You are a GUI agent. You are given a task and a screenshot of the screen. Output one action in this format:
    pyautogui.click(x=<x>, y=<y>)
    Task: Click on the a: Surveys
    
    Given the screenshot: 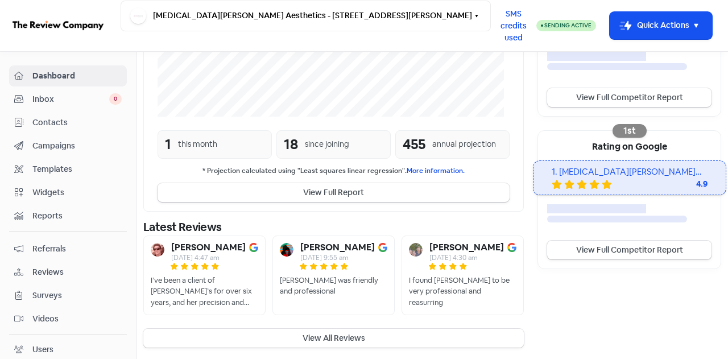 What is the action you would take?
    pyautogui.click(x=68, y=295)
    